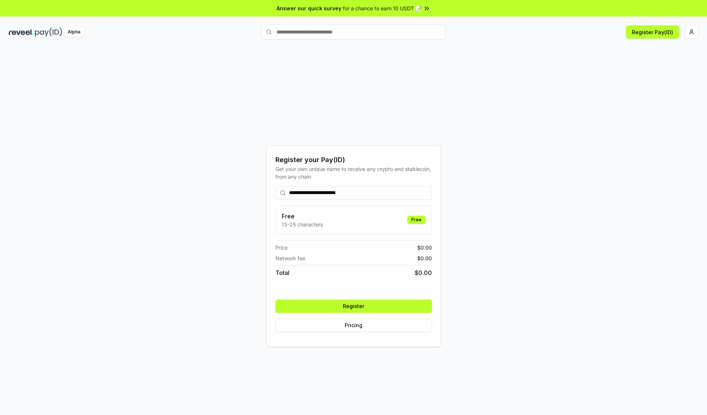 This screenshot has height=415, width=707. What do you see at coordinates (353, 160) in the screenshot?
I see `div: Register your Pay(ID)` at bounding box center [353, 160].